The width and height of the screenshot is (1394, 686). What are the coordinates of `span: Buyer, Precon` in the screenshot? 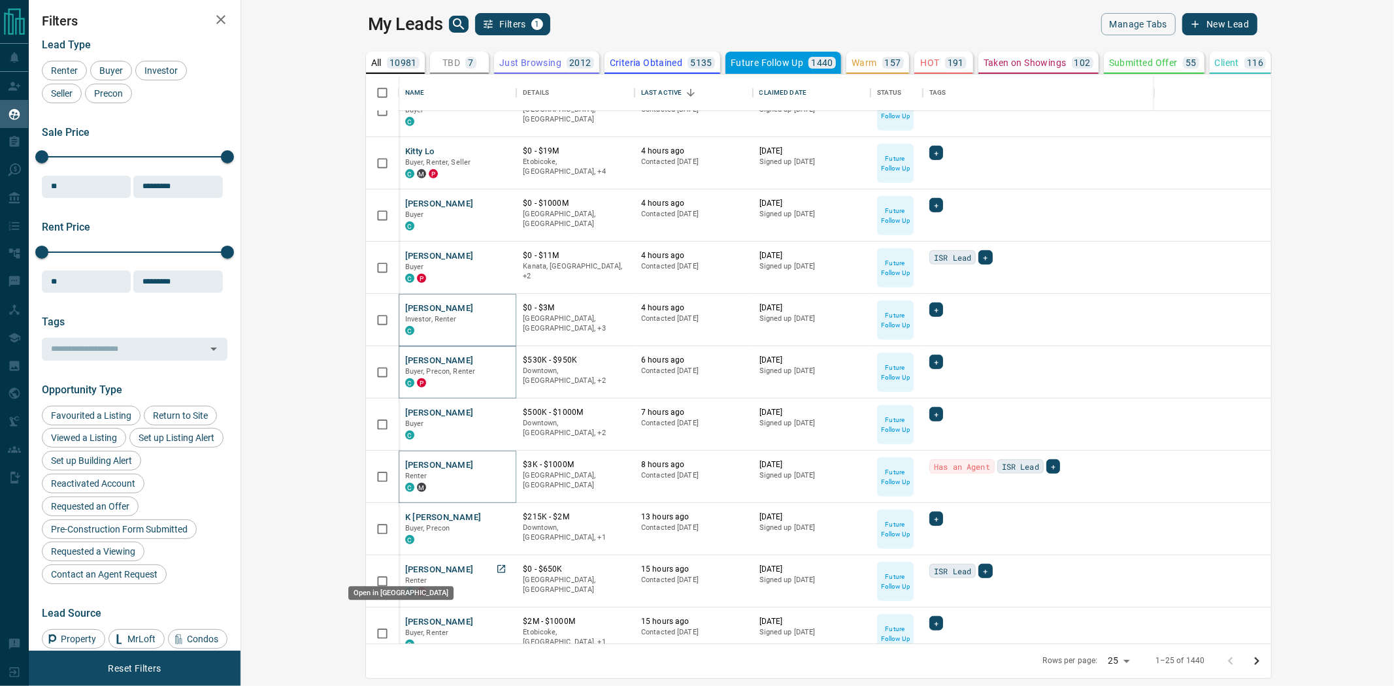 It's located at (427, 528).